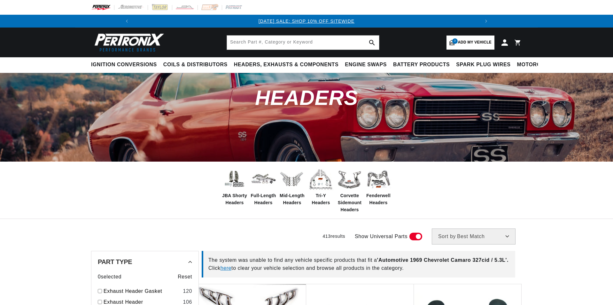  What do you see at coordinates (263, 199) in the screenshot?
I see `span: Full-Length Headers` at bounding box center [263, 199].